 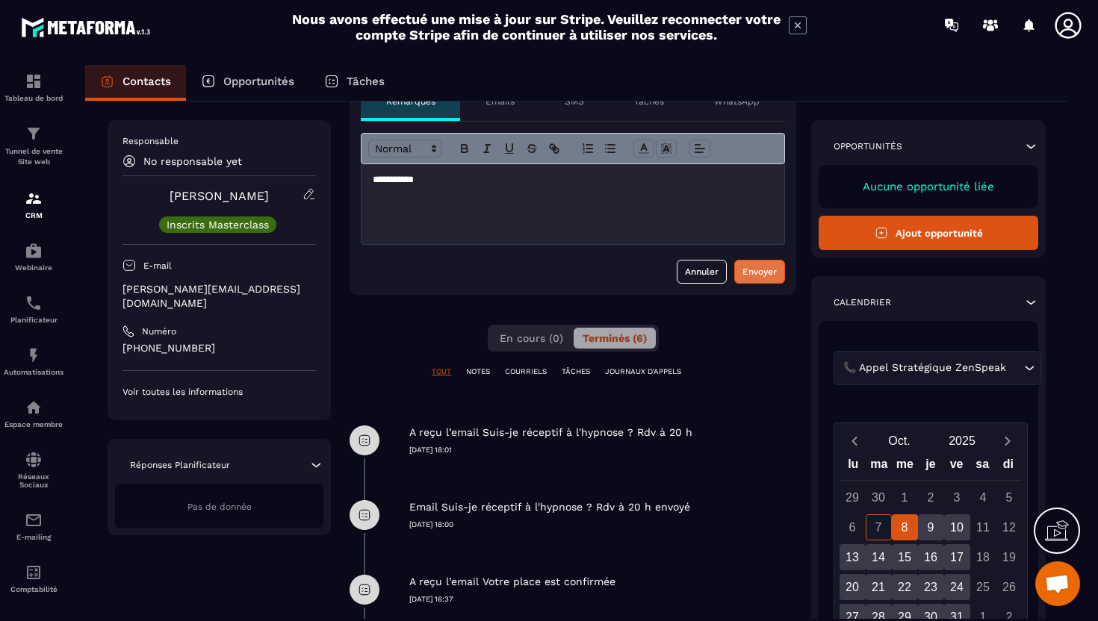 What do you see at coordinates (931, 557) in the screenshot?
I see `div: 16` at bounding box center [931, 557].